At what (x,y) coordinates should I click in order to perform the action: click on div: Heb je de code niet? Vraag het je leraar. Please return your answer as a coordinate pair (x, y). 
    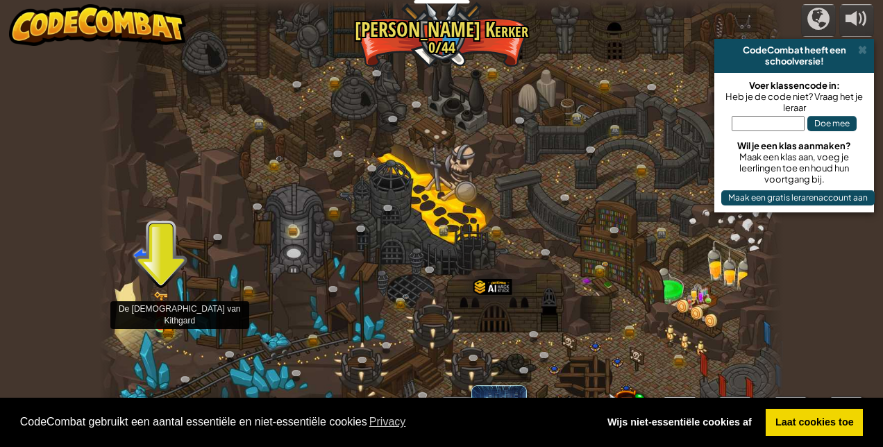
    Looking at the image, I should click on (794, 102).